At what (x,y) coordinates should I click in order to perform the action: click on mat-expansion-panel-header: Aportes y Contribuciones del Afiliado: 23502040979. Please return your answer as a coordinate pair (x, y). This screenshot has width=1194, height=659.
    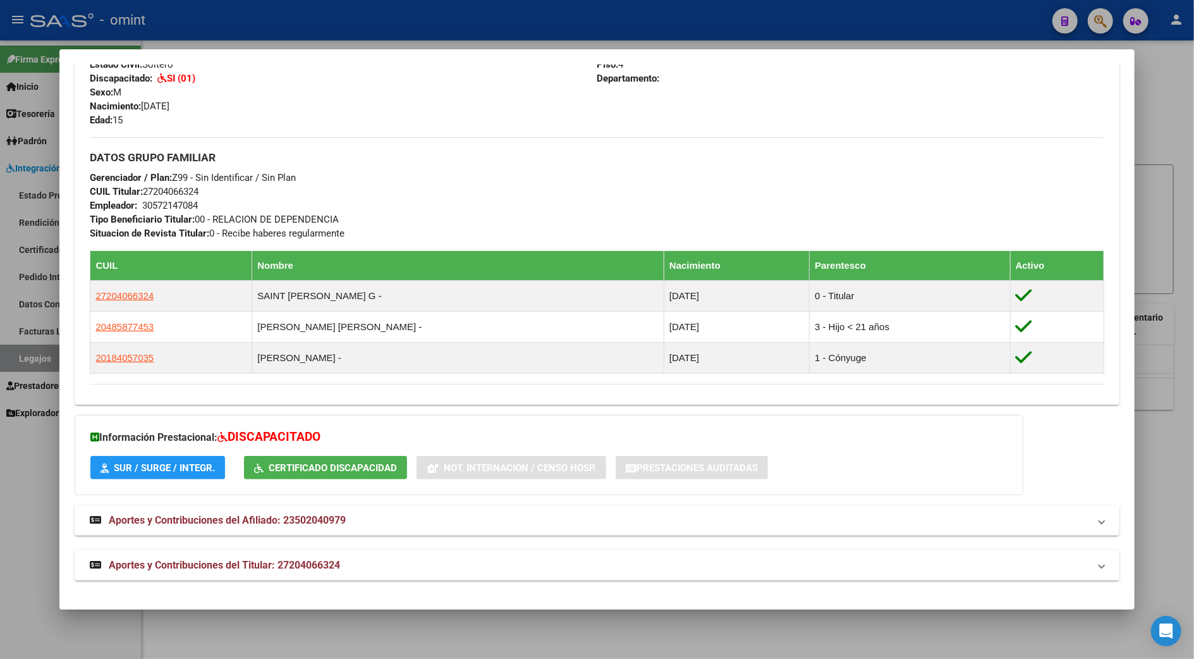
    Looking at the image, I should click on (597, 520).